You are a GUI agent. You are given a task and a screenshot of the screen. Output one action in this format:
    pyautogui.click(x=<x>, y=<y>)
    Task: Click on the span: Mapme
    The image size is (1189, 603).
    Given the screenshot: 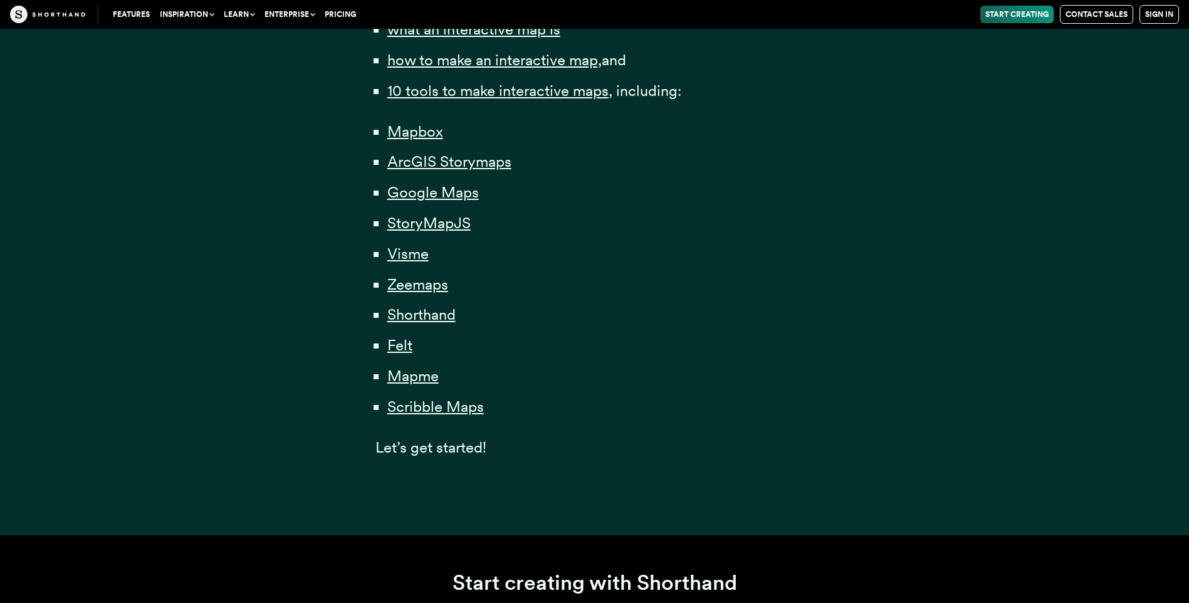 What is the action you would take?
    pyautogui.click(x=413, y=375)
    